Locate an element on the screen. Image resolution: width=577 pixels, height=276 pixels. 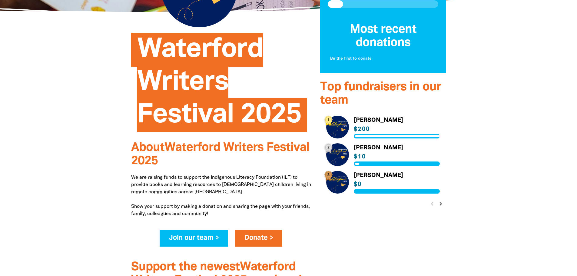
div: 3 is located at coordinates (329, 175).